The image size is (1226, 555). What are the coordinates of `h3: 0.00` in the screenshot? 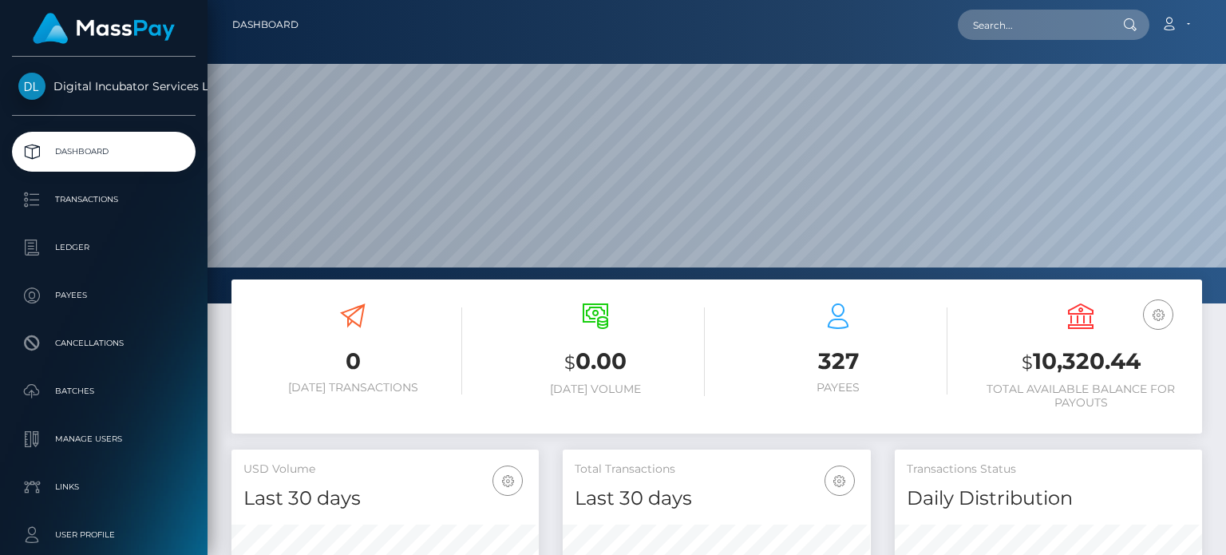 It's located at (595, 361).